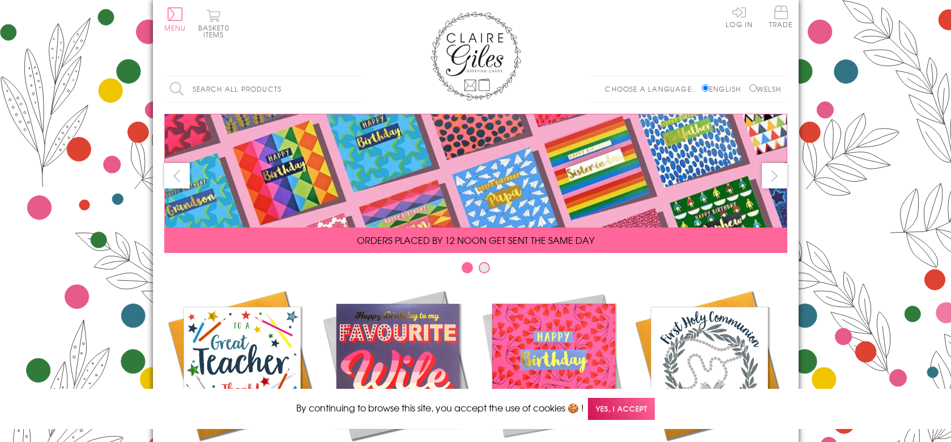  Describe the element at coordinates (263, 89) in the screenshot. I see `input: Search all products` at that location.